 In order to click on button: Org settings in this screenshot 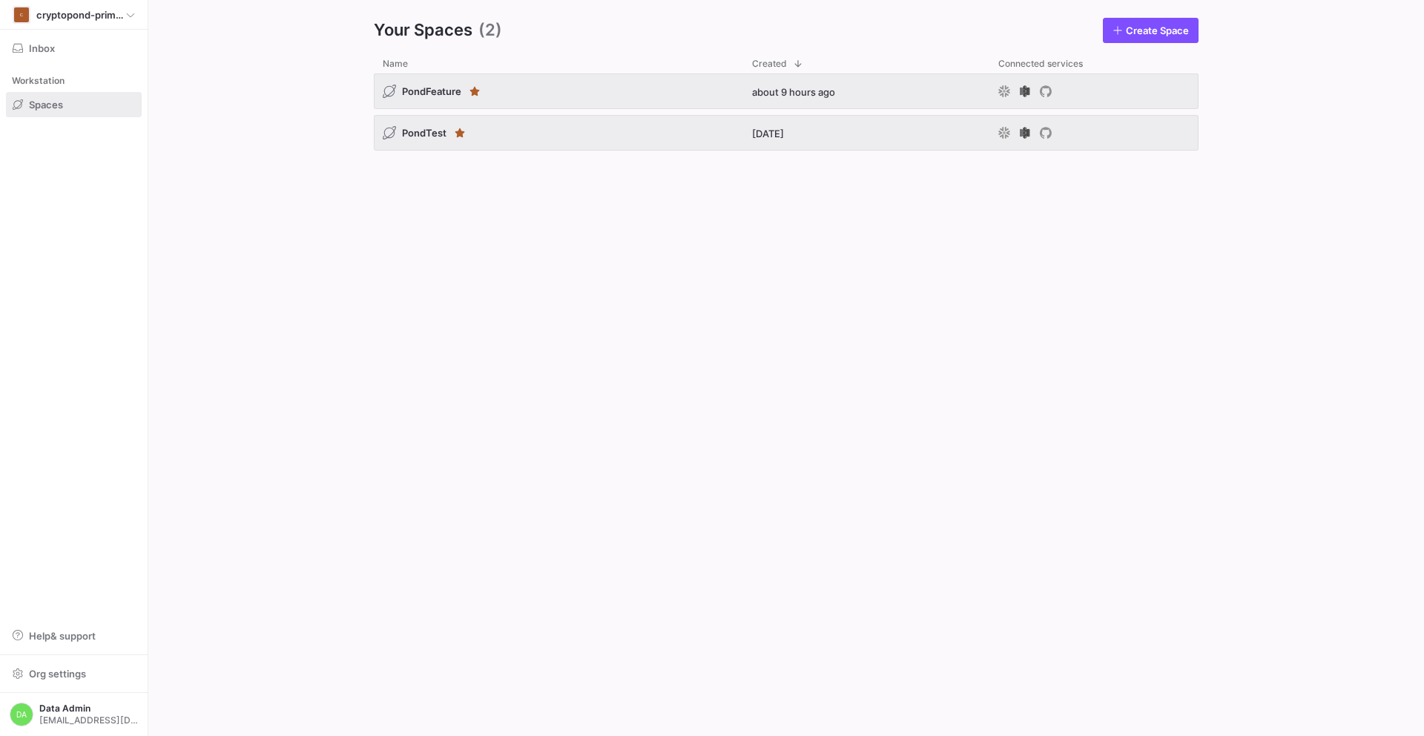, I will do `click(73, 673)`.